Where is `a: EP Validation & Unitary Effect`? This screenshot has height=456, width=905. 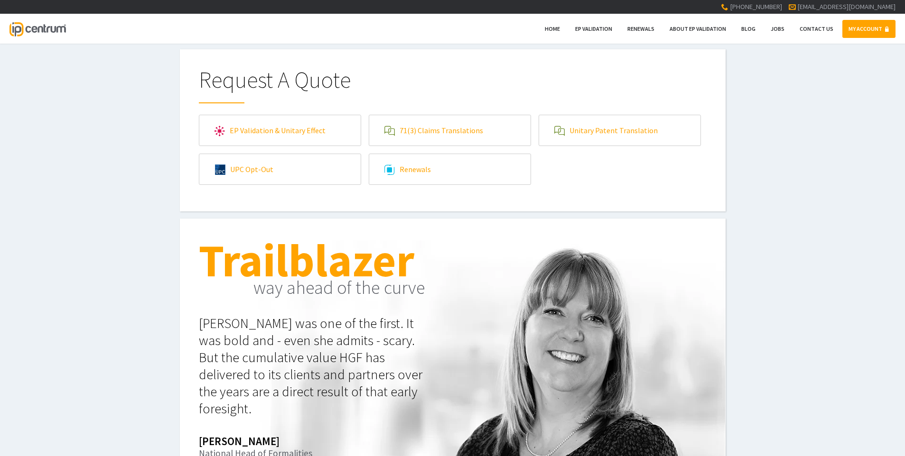 a: EP Validation & Unitary Effect is located at coordinates (280, 130).